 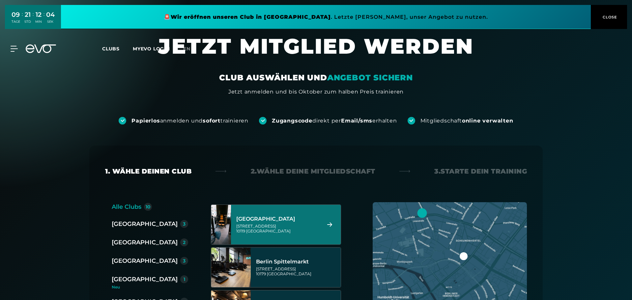 What do you see at coordinates (221, 225) in the screenshot?
I see `img: Berlin Rosenthaler Platz` at bounding box center [221, 225].